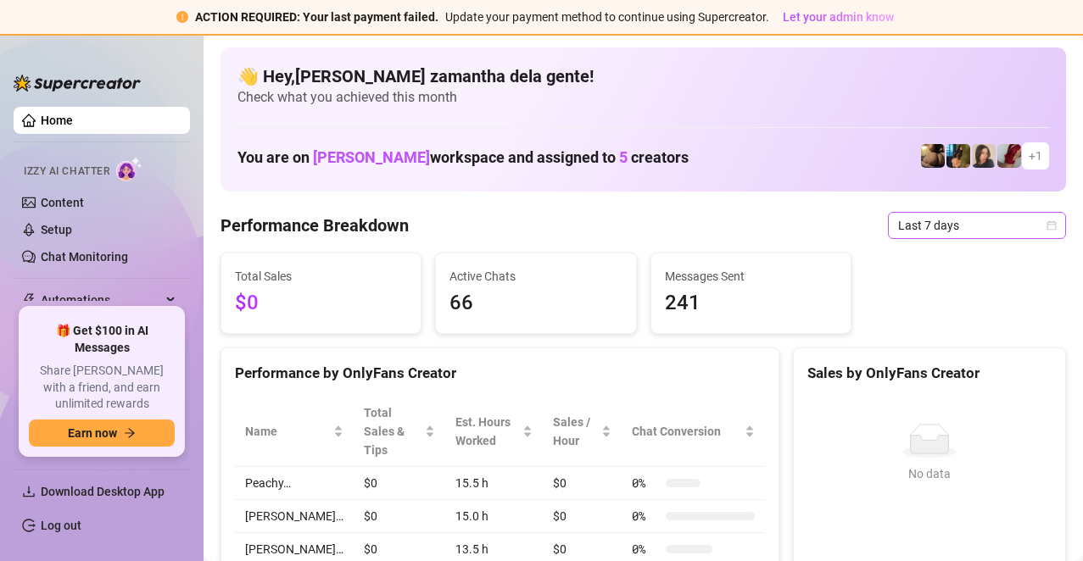 The image size is (1083, 561). Describe the element at coordinates (623, 157) in the screenshot. I see `span: 5` at that location.